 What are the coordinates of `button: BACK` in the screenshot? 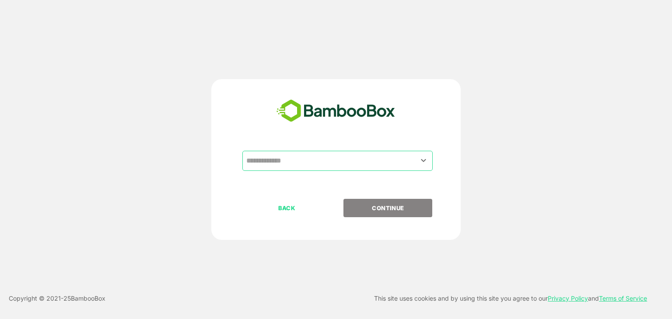 It's located at (287, 208).